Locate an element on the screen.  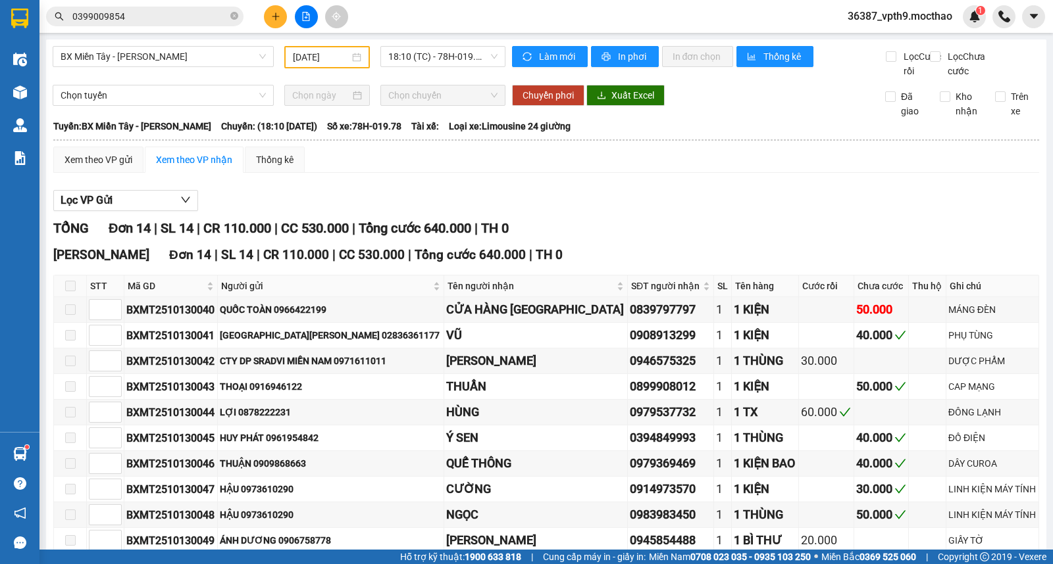
td: 0394849993 is located at coordinates (670, 438).